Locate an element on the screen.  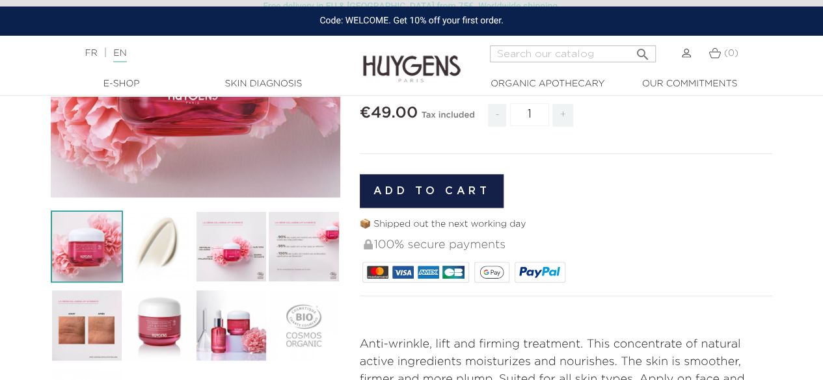
a: E-Shop is located at coordinates (122, 84).